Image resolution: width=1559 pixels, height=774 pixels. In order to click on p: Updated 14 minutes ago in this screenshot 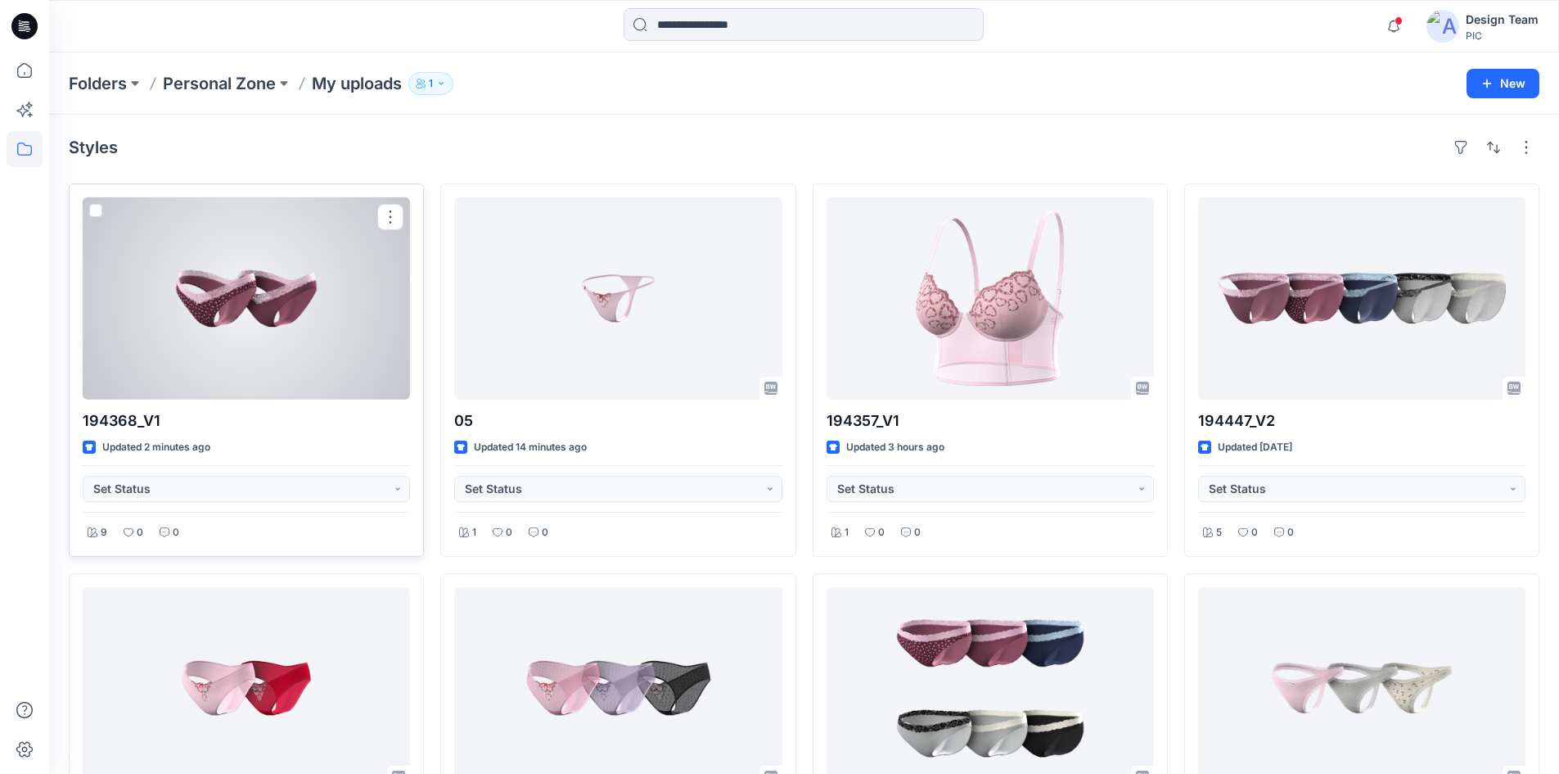, I will do `click(530, 447)`.